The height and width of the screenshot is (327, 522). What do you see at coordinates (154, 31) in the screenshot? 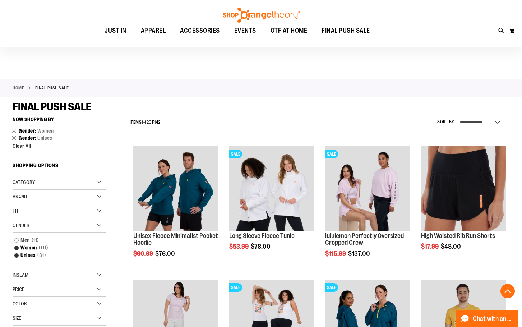
I see `a: APPAREL` at bounding box center [154, 31].